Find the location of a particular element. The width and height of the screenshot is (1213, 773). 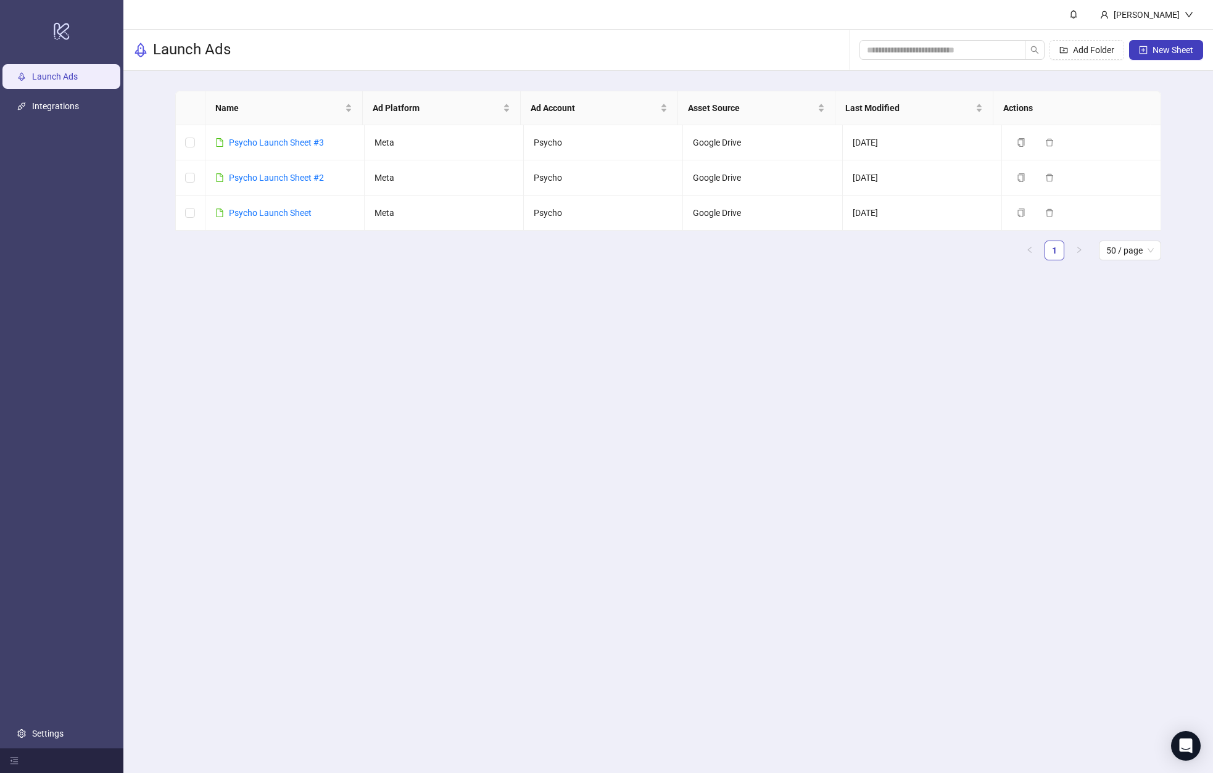

button: Add Folder is located at coordinates (1087, 50).